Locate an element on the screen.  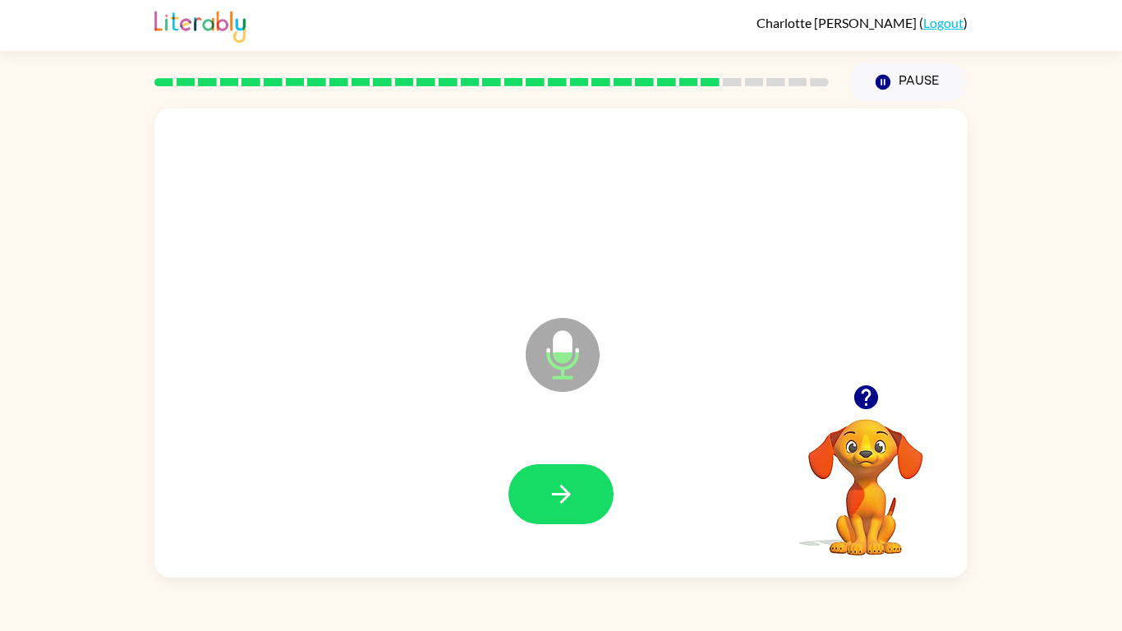
button: Pause is located at coordinates (908, 82).